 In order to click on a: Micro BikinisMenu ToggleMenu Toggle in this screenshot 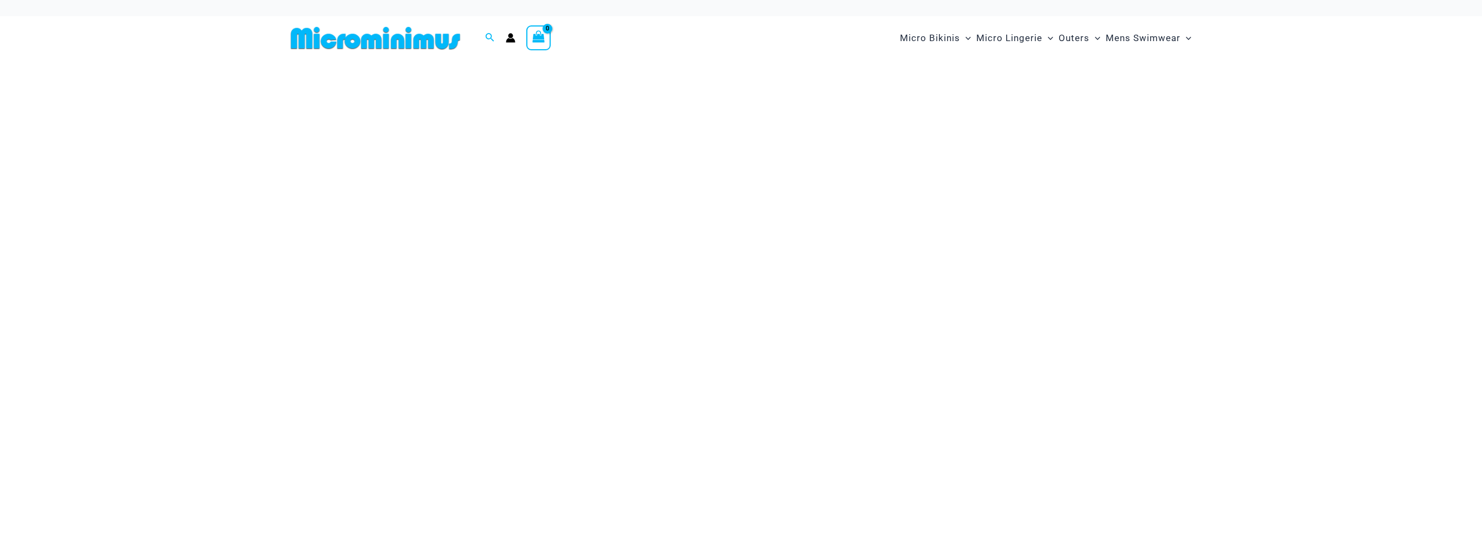, I will do `click(935, 38)`.